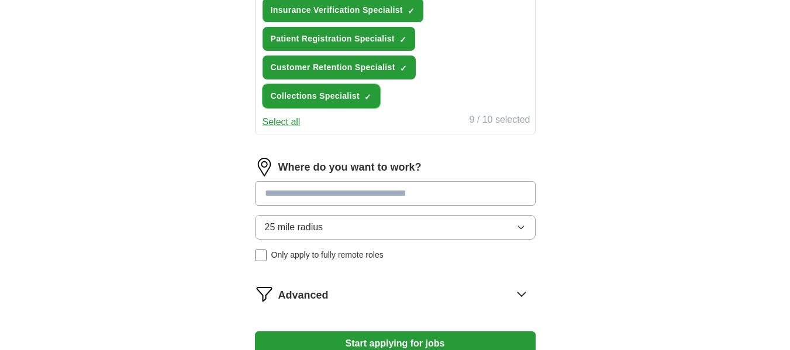 This screenshot has width=790, height=350. I want to click on span: Advanced, so click(303, 295).